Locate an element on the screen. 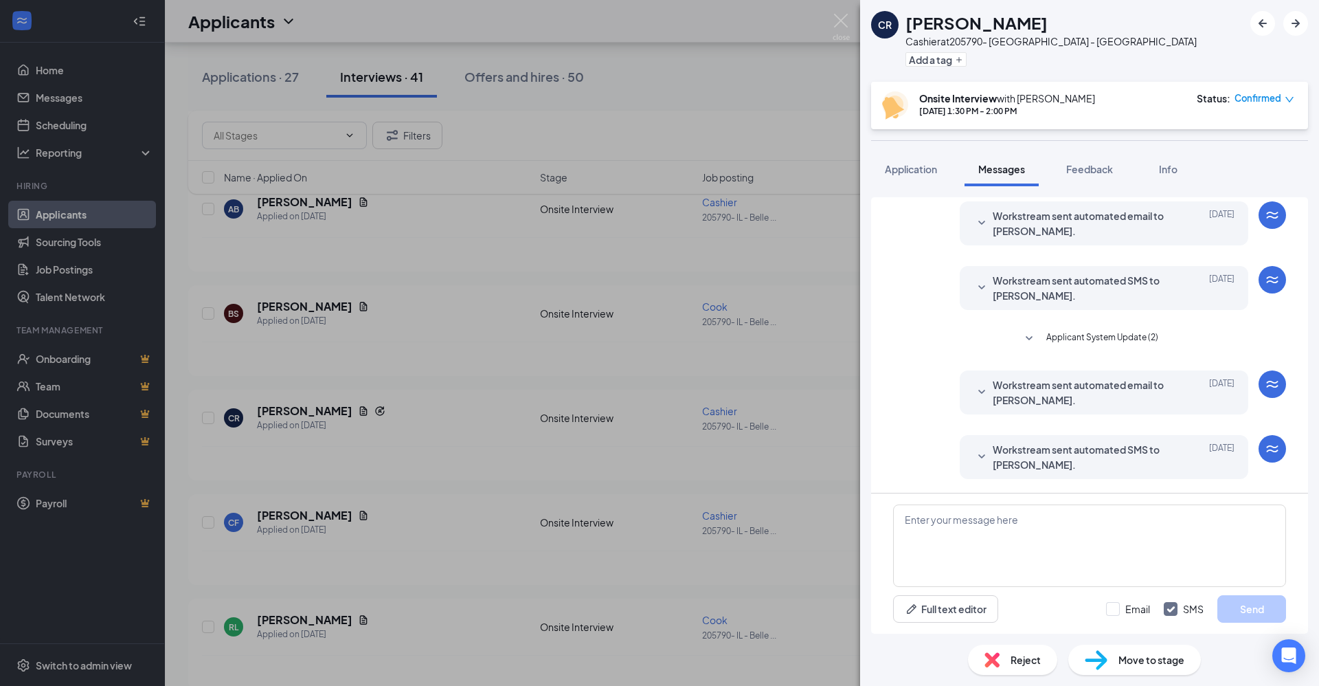 Image resolution: width=1319 pixels, height=686 pixels. span: Move to stage is located at coordinates (1151, 659).